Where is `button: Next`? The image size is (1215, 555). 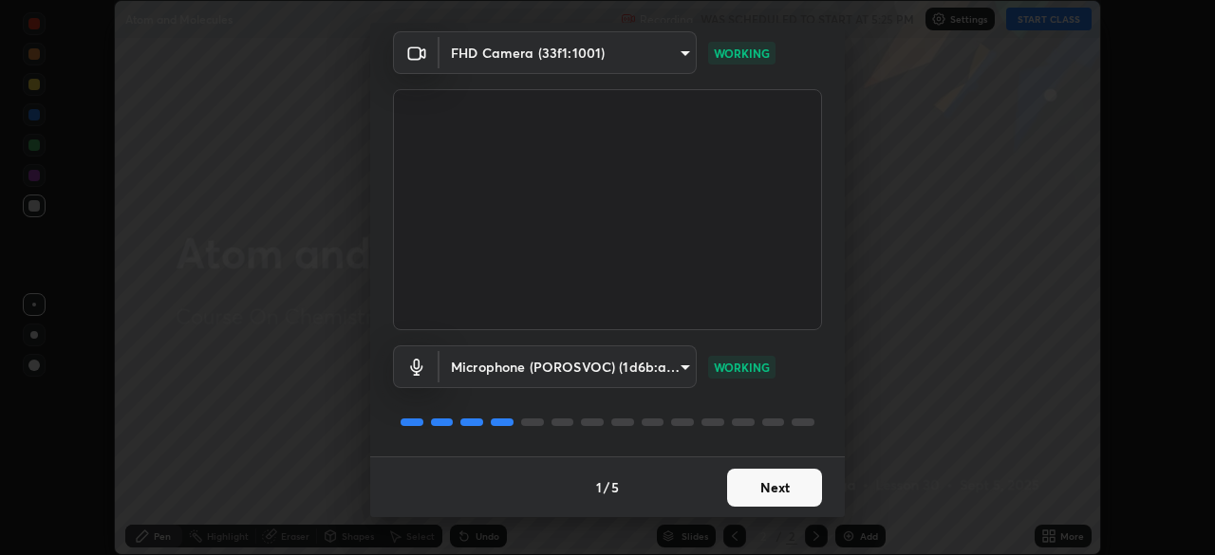 button: Next is located at coordinates (774, 488).